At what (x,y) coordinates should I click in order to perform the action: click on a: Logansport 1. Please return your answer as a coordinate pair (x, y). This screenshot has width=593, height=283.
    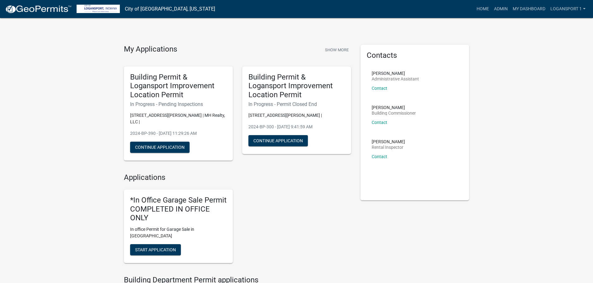
    Looking at the image, I should click on (568, 9).